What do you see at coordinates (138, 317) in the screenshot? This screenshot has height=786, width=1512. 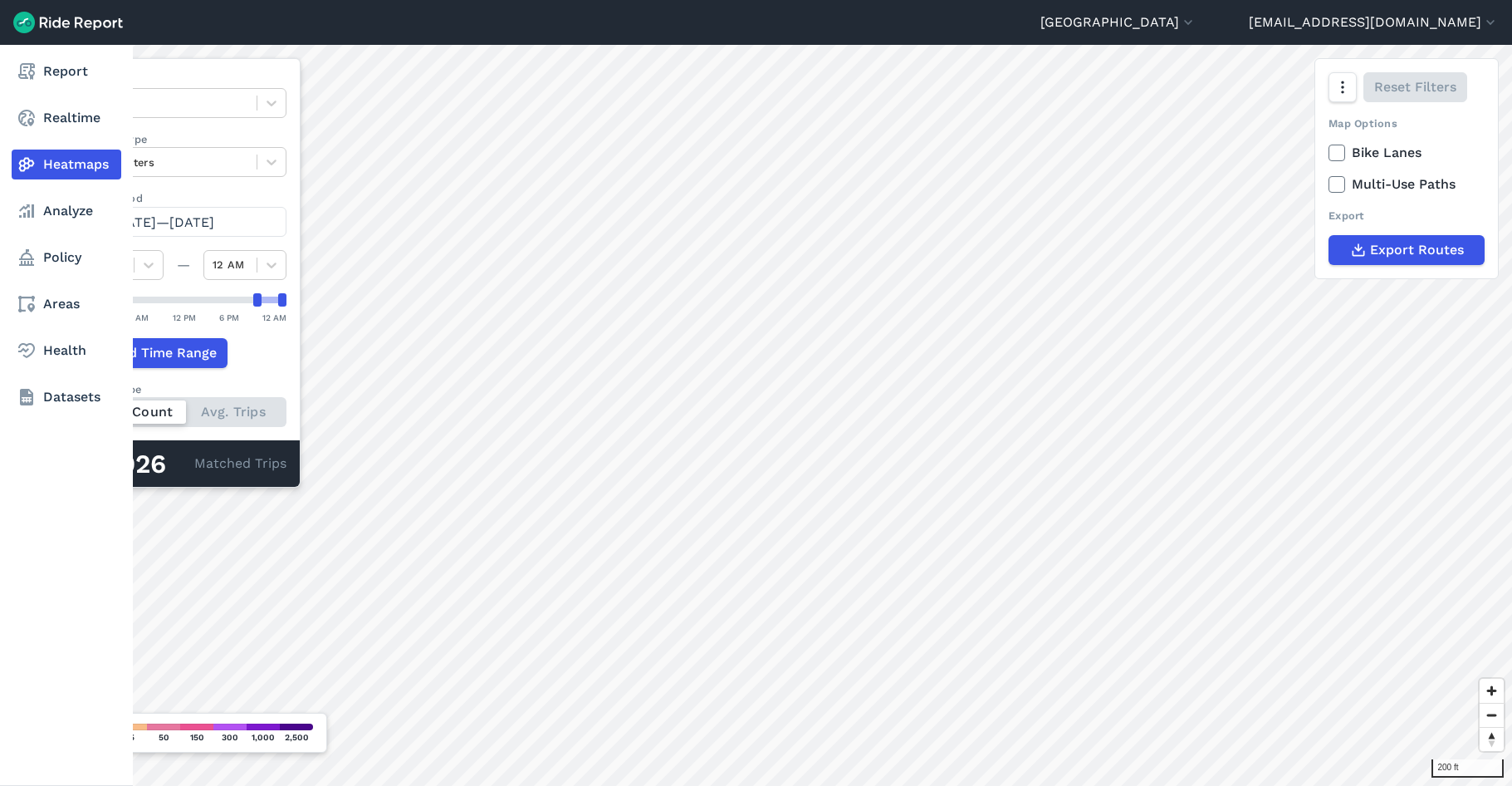 I see `div: 6 AM` at bounding box center [138, 317].